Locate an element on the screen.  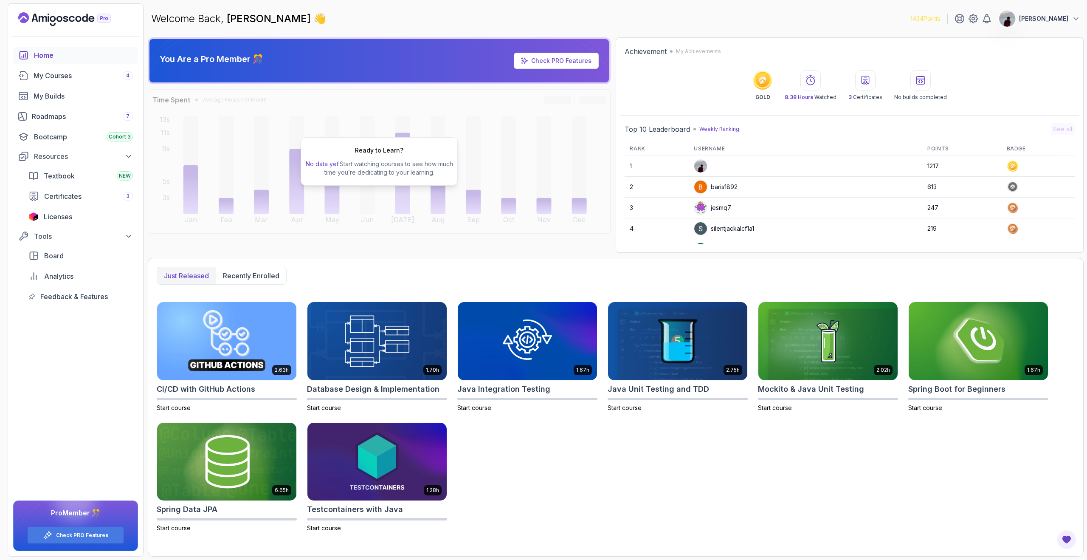
button: Check PRO Features is located at coordinates (76, 534).